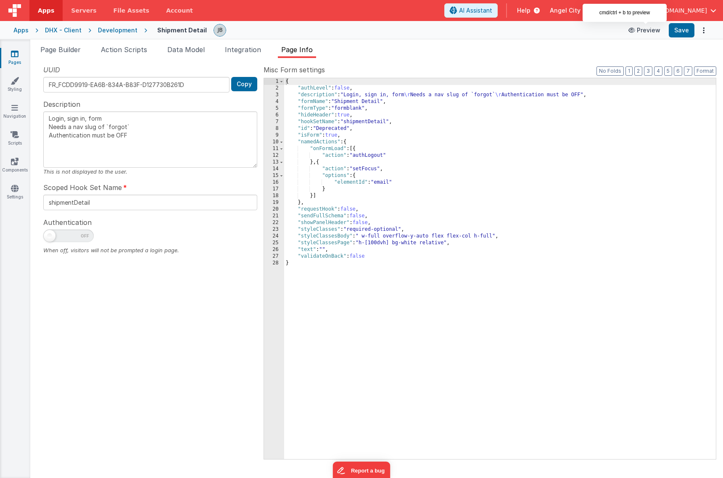 This screenshot has height=478, width=723. Describe the element at coordinates (274, 169) in the screenshot. I see `div: 14` at that location.